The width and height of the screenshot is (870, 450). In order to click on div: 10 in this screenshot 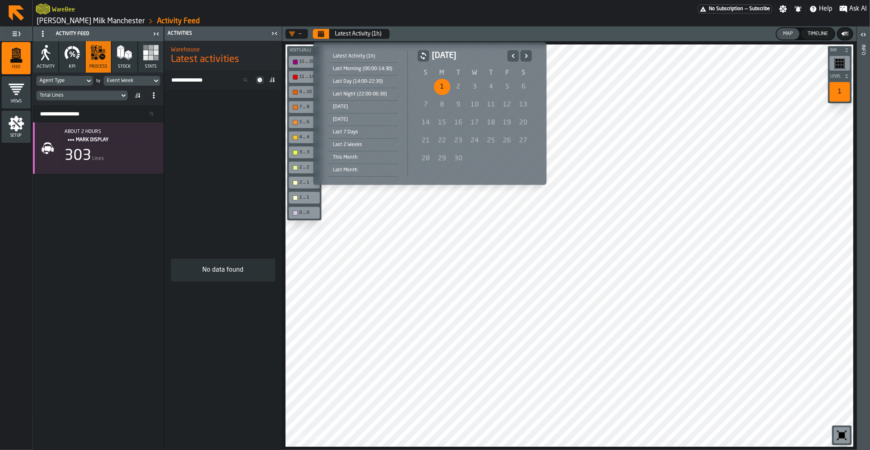, I will do `click(475, 105)`.